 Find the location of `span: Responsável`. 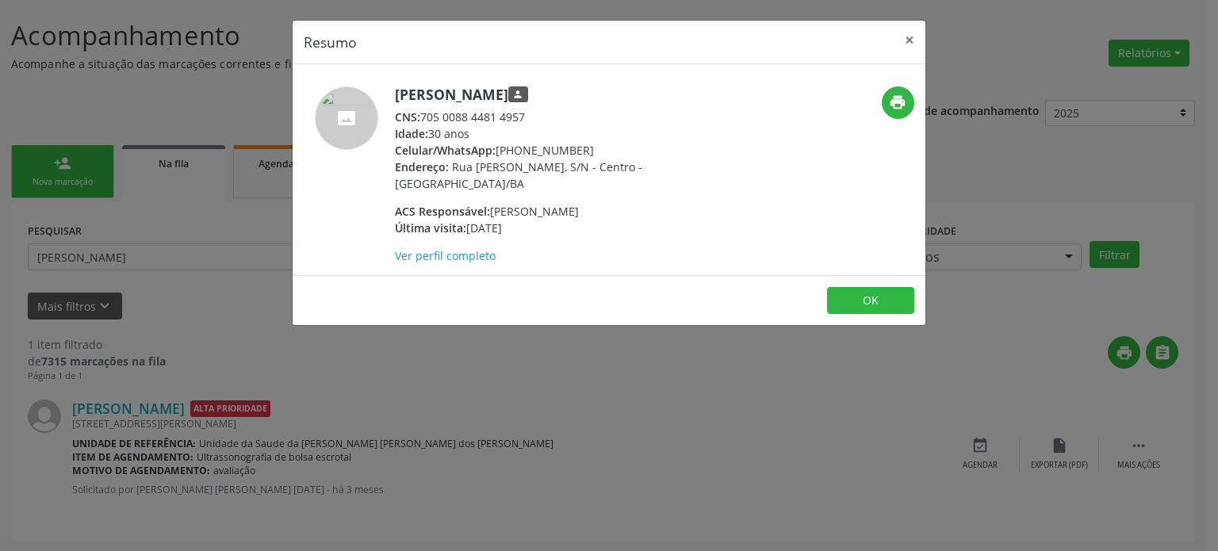

span: Responsável is located at coordinates (518, 94).